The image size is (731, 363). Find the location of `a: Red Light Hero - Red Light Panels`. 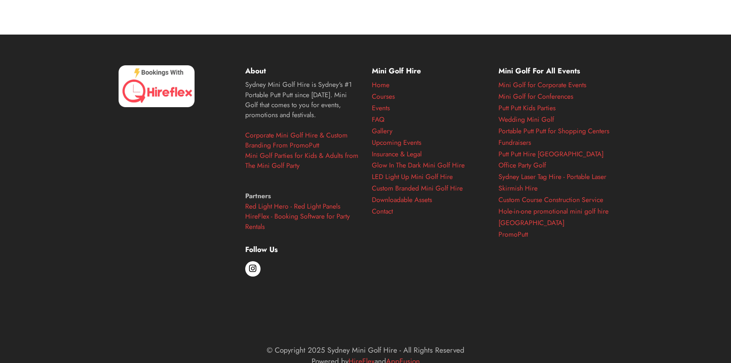

a: Red Light Hero - Red Light Panels is located at coordinates (293, 206).